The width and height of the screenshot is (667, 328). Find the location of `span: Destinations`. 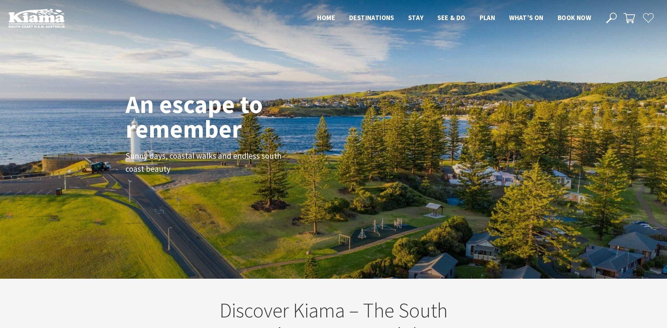

span: Destinations is located at coordinates (371, 18).